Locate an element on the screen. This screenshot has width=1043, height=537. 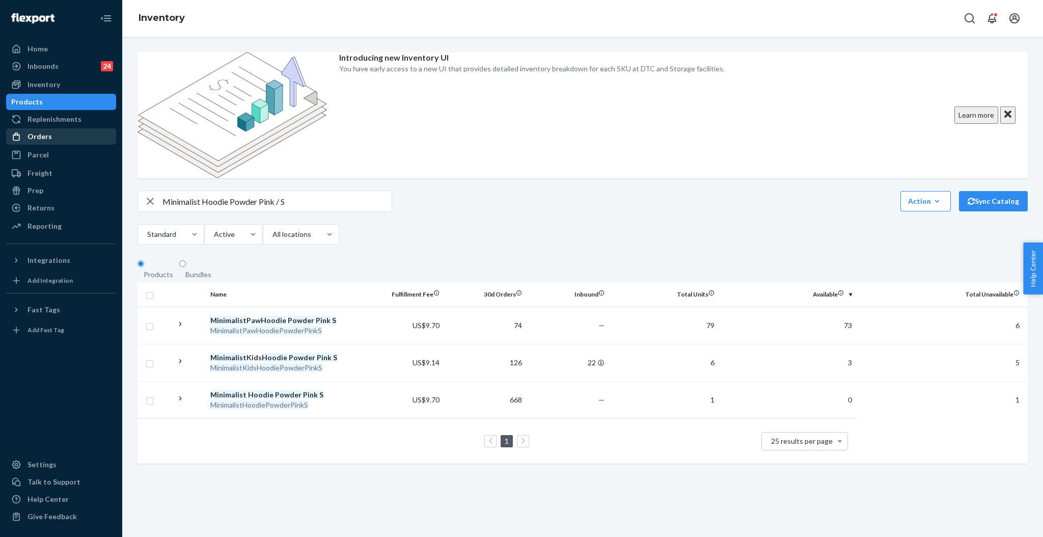
input: Active is located at coordinates (213, 234).